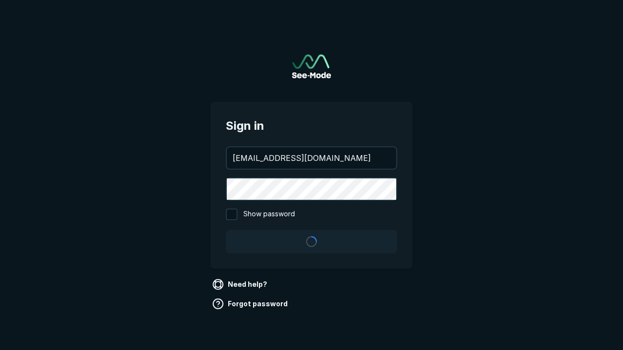  I want to click on span: Sign in, so click(312, 126).